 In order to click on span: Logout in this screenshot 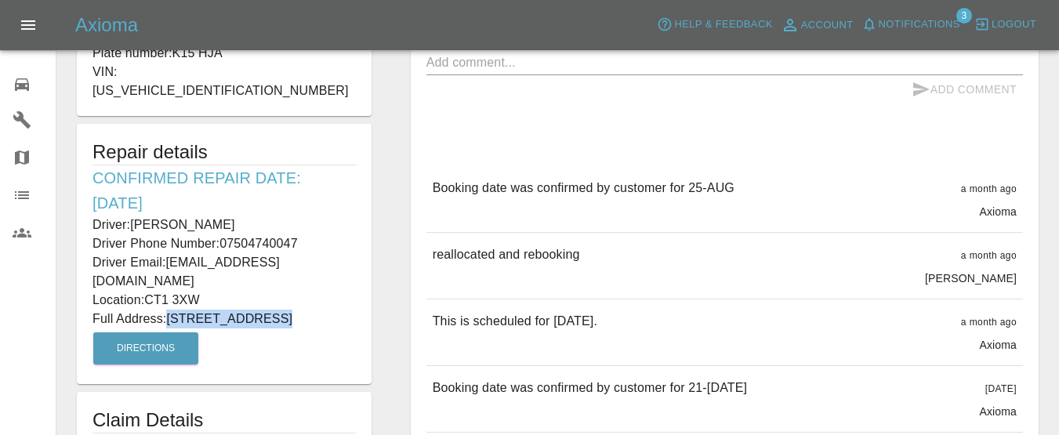, I will do `click(1014, 24)`.